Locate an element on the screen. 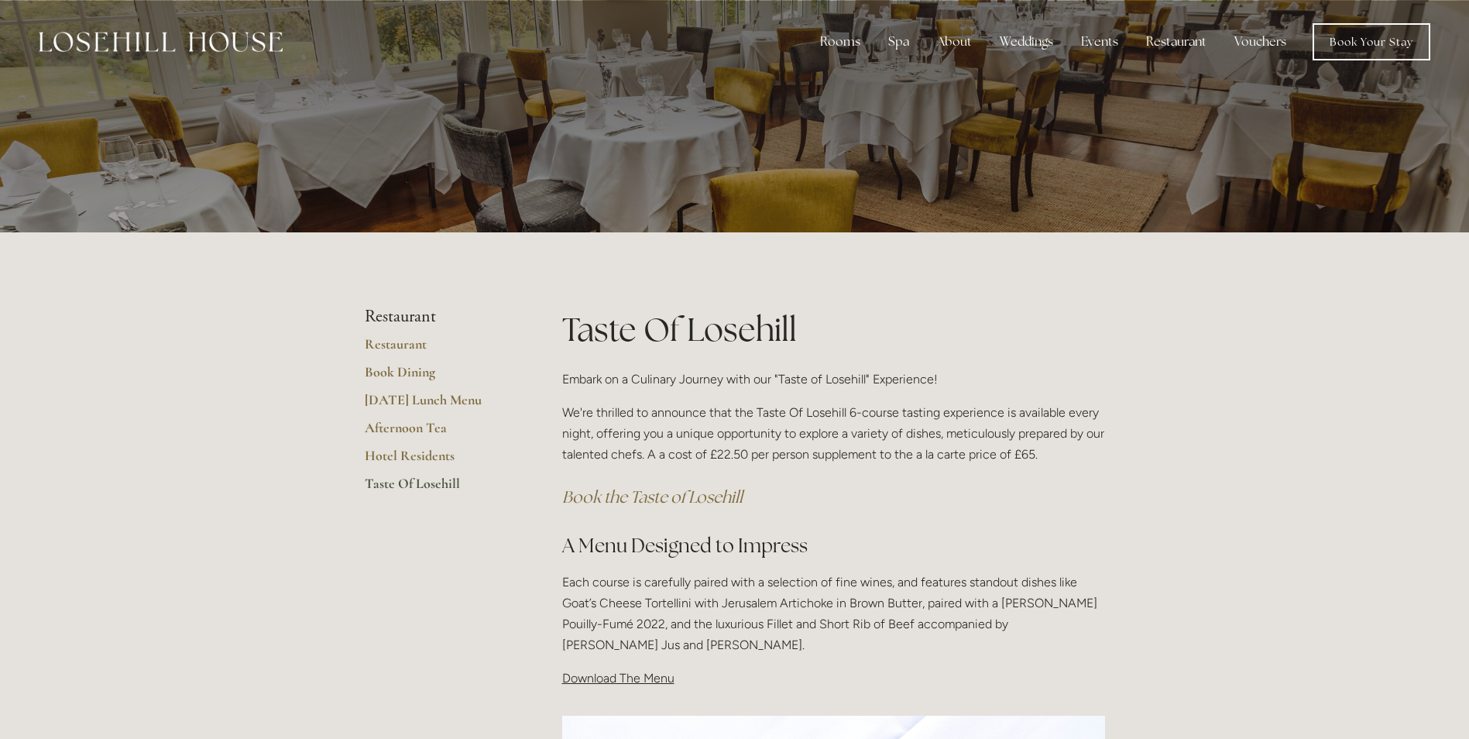 This screenshot has height=739, width=1469. div: Weddings is located at coordinates (1026, 42).